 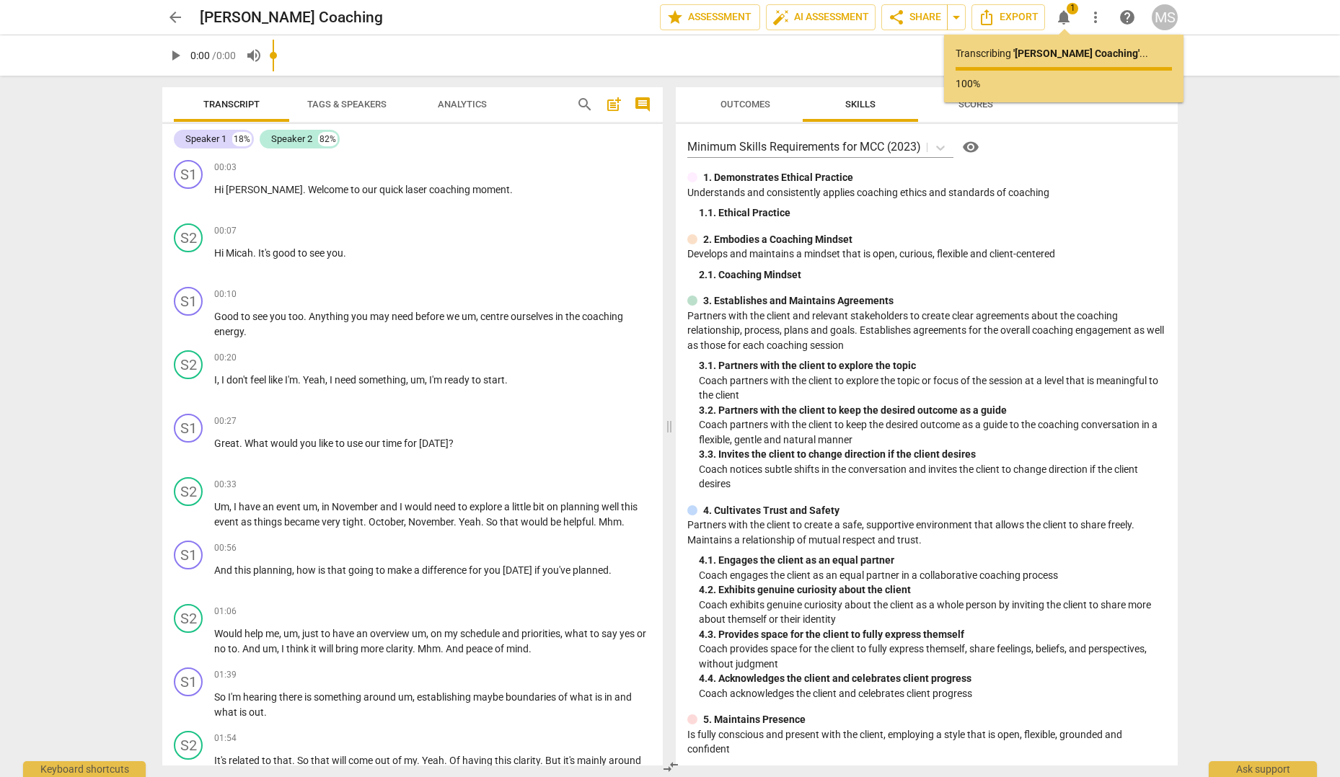 What do you see at coordinates (205, 139) in the screenshot?
I see `div: Speaker 1` at bounding box center [205, 139].